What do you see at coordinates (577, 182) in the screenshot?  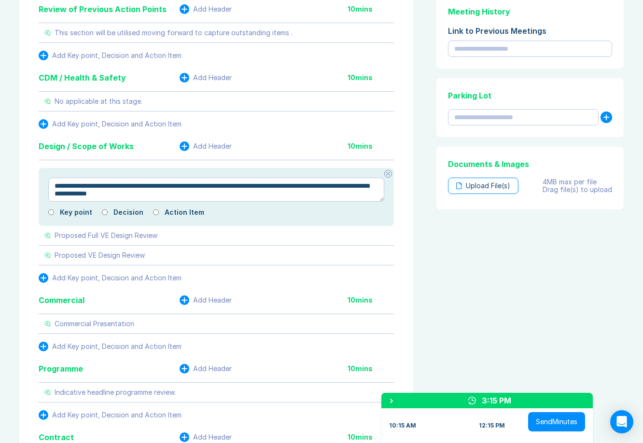 I see `div: 4MB max per file` at bounding box center [577, 182].